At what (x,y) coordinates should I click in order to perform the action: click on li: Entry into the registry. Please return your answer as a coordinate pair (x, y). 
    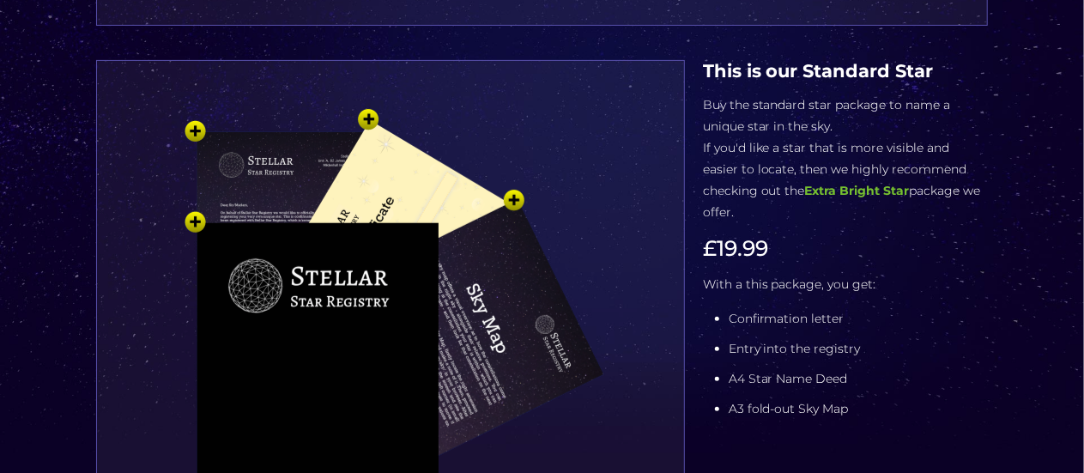
    Looking at the image, I should click on (859, 349).